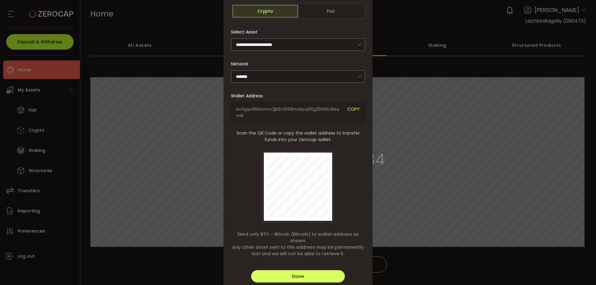  What do you see at coordinates (241, 64) in the screenshot?
I see `label: Network` at bounding box center [241, 64].